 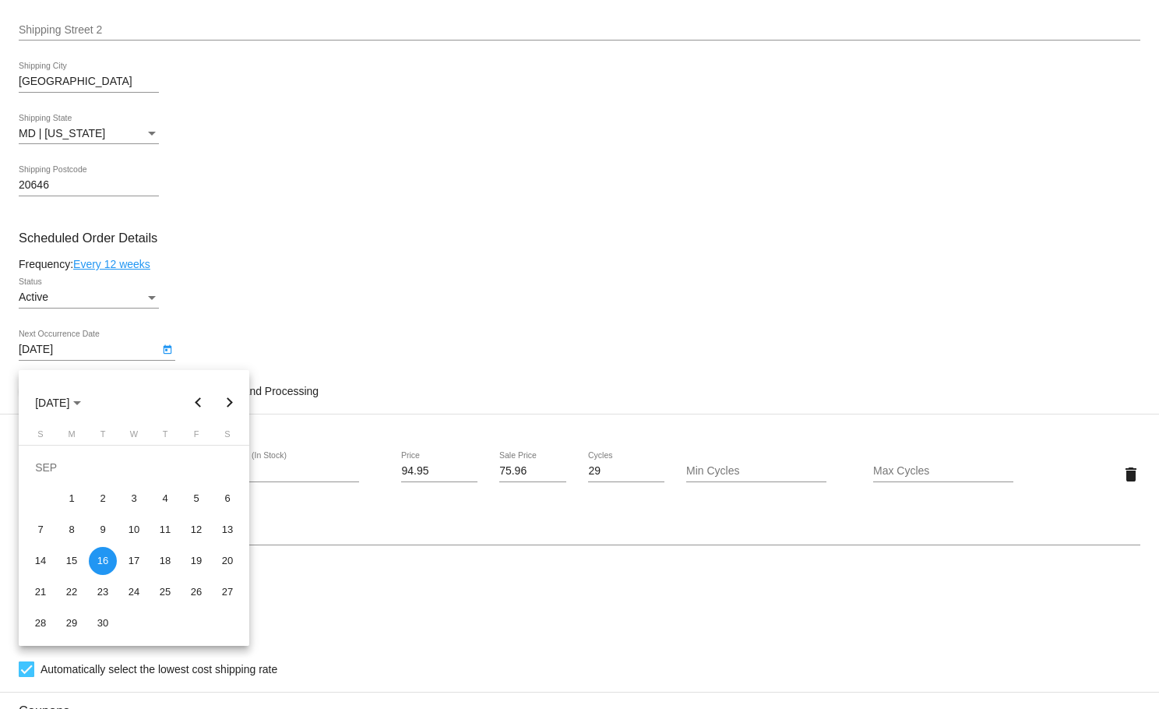 What do you see at coordinates (227, 592) in the screenshot?
I see `td: September 27, 2025` at bounding box center [227, 592].